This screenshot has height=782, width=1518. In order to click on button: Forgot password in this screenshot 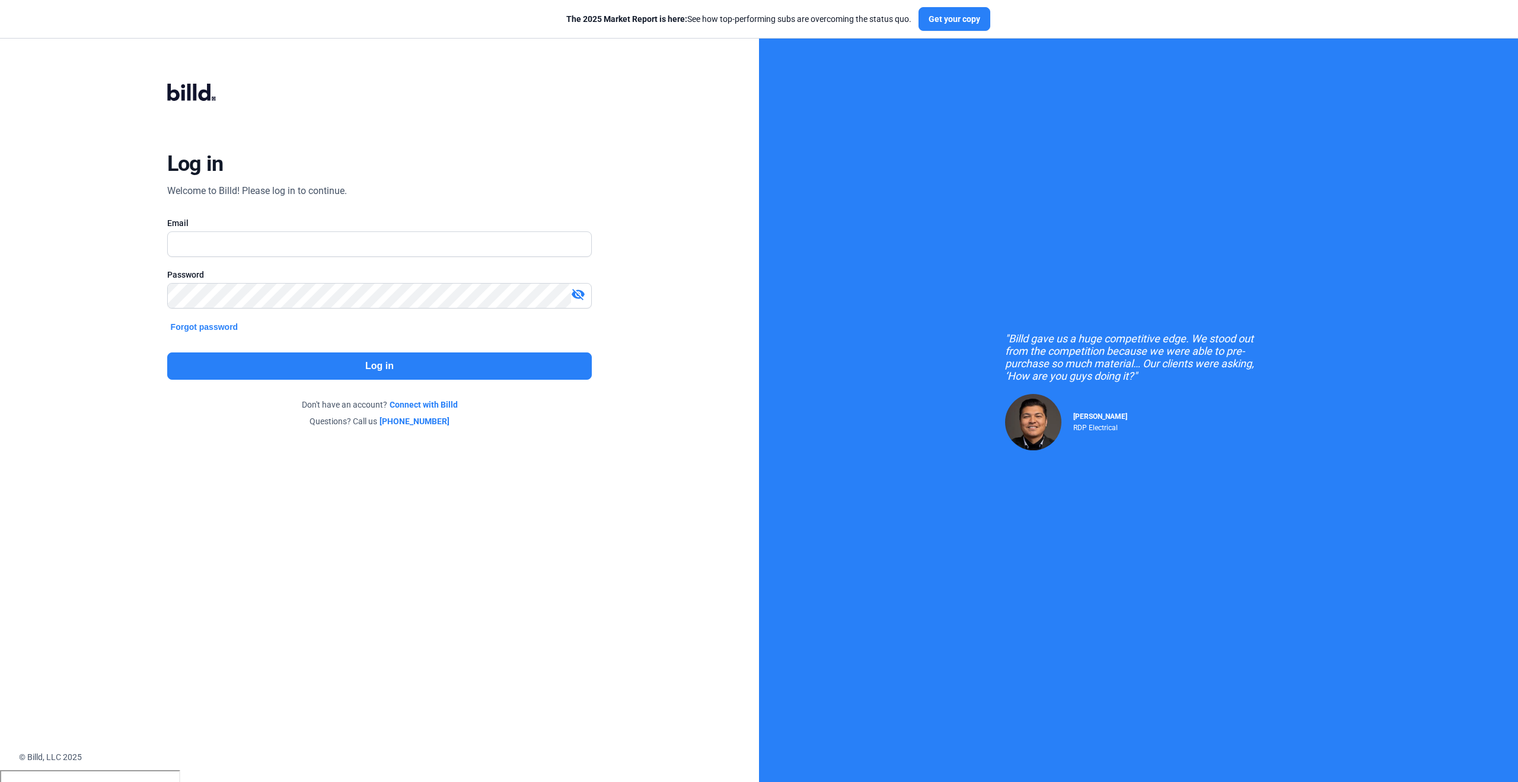, I will do `click(205, 327)`.